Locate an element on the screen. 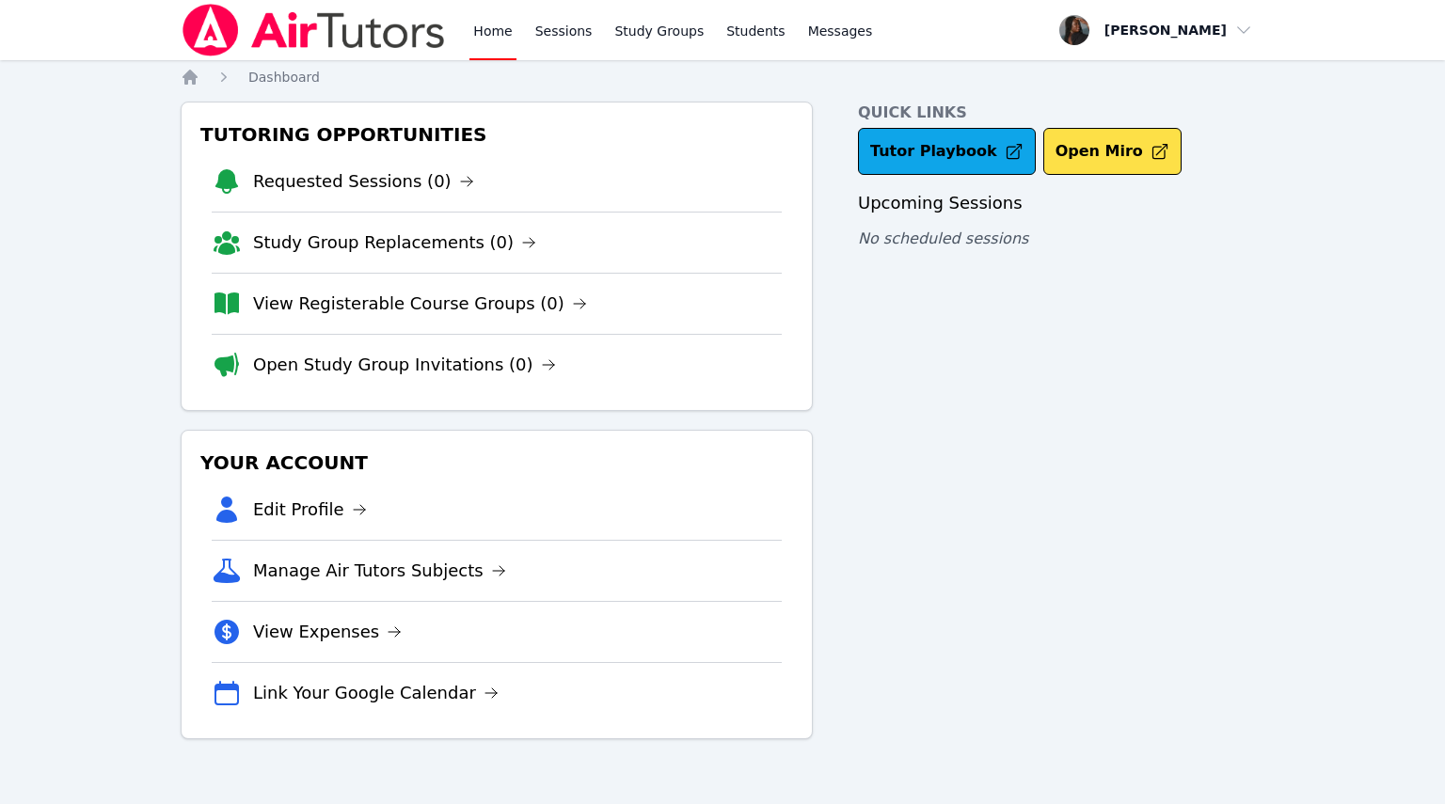  a: Requested Sessions (0) is located at coordinates (363, 182).